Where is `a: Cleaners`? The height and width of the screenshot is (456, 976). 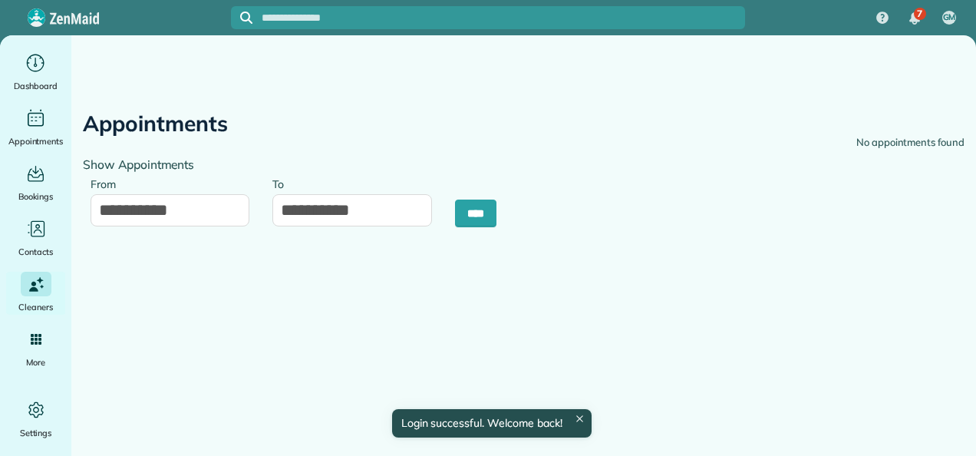 a: Cleaners is located at coordinates (35, 293).